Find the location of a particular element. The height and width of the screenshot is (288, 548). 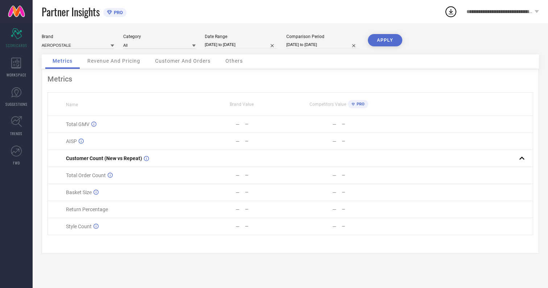

input: Select date range is located at coordinates (241, 45).